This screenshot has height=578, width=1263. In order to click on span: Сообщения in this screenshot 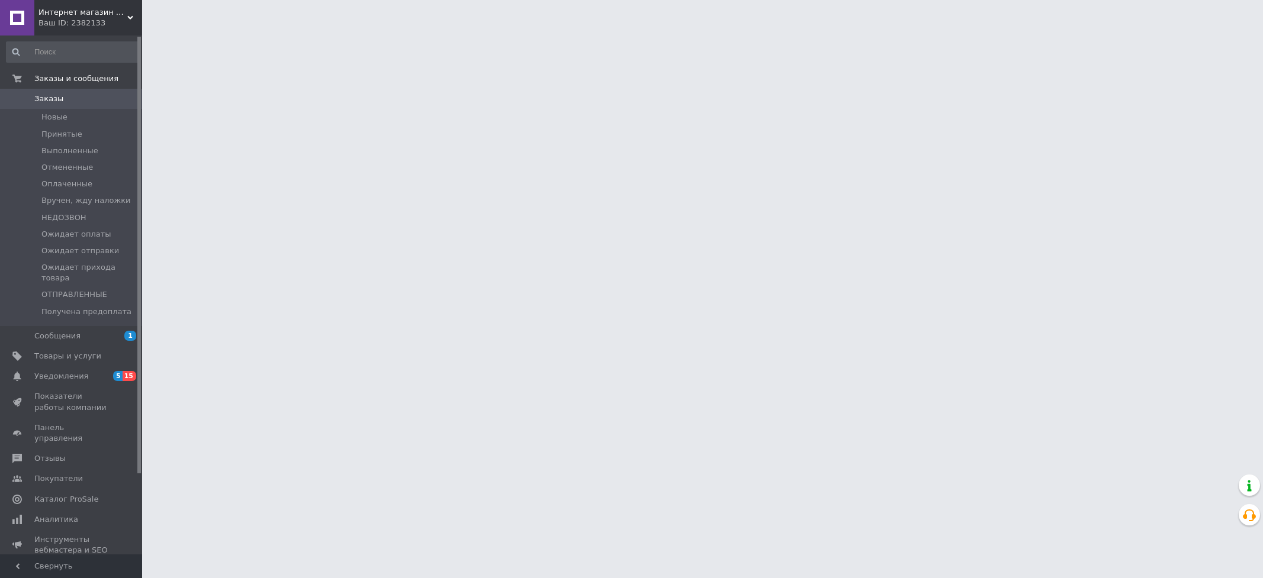, I will do `click(57, 336)`.